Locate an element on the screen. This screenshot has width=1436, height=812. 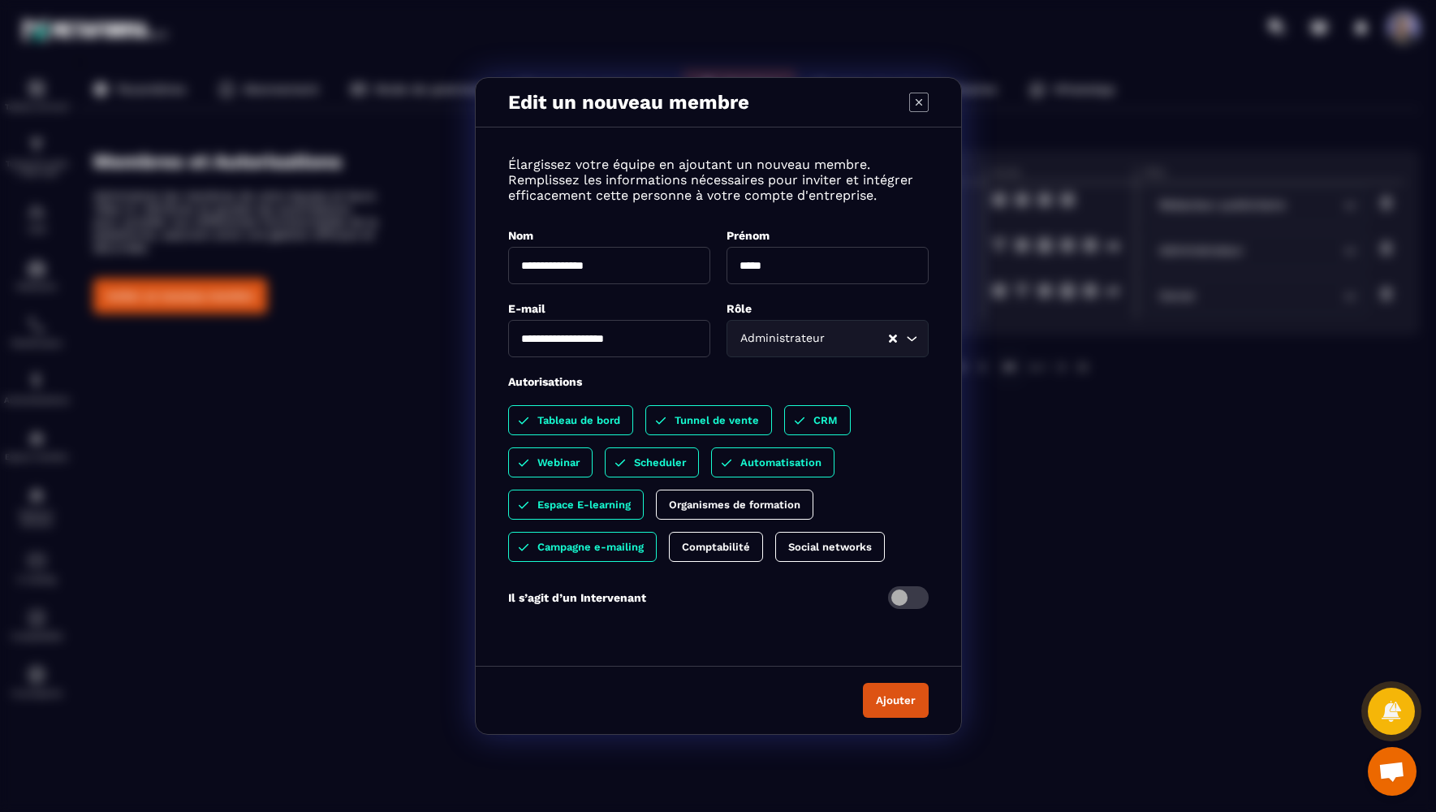
label: Autorisations is located at coordinates (545, 381).